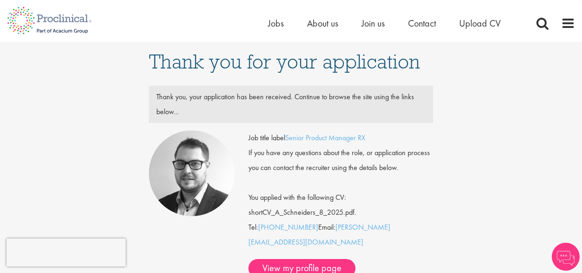 Image resolution: width=582 pixels, height=273 pixels. Describe the element at coordinates (566, 256) in the screenshot. I see `img: Chatbot` at that location.